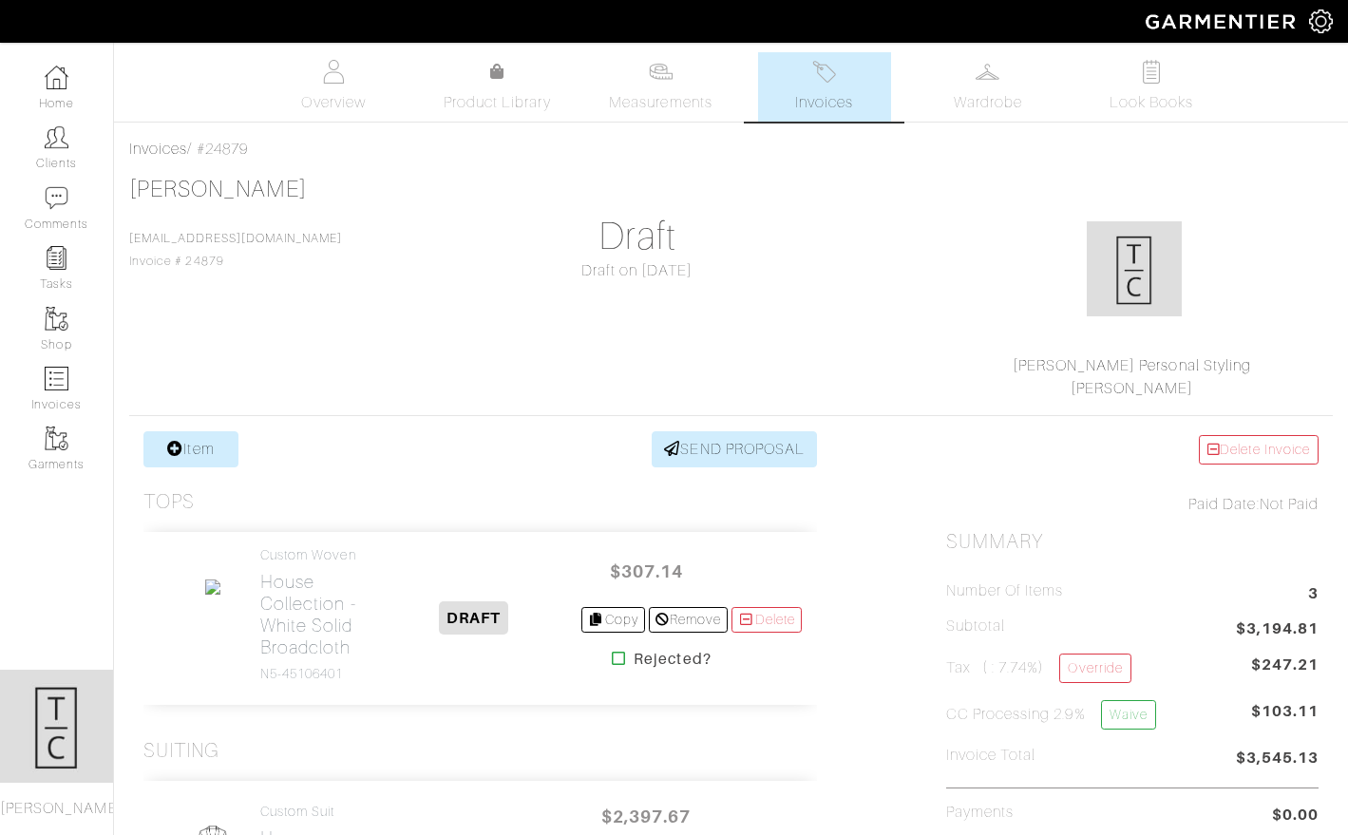 The width and height of the screenshot is (1348, 835). What do you see at coordinates (56, 137) in the screenshot?
I see `img: clients-icon-6bae9207a08558b7cb47a8932f037763ab4055f8c8b6bfacd5dc20c3e0201464.png` at bounding box center [56, 137].